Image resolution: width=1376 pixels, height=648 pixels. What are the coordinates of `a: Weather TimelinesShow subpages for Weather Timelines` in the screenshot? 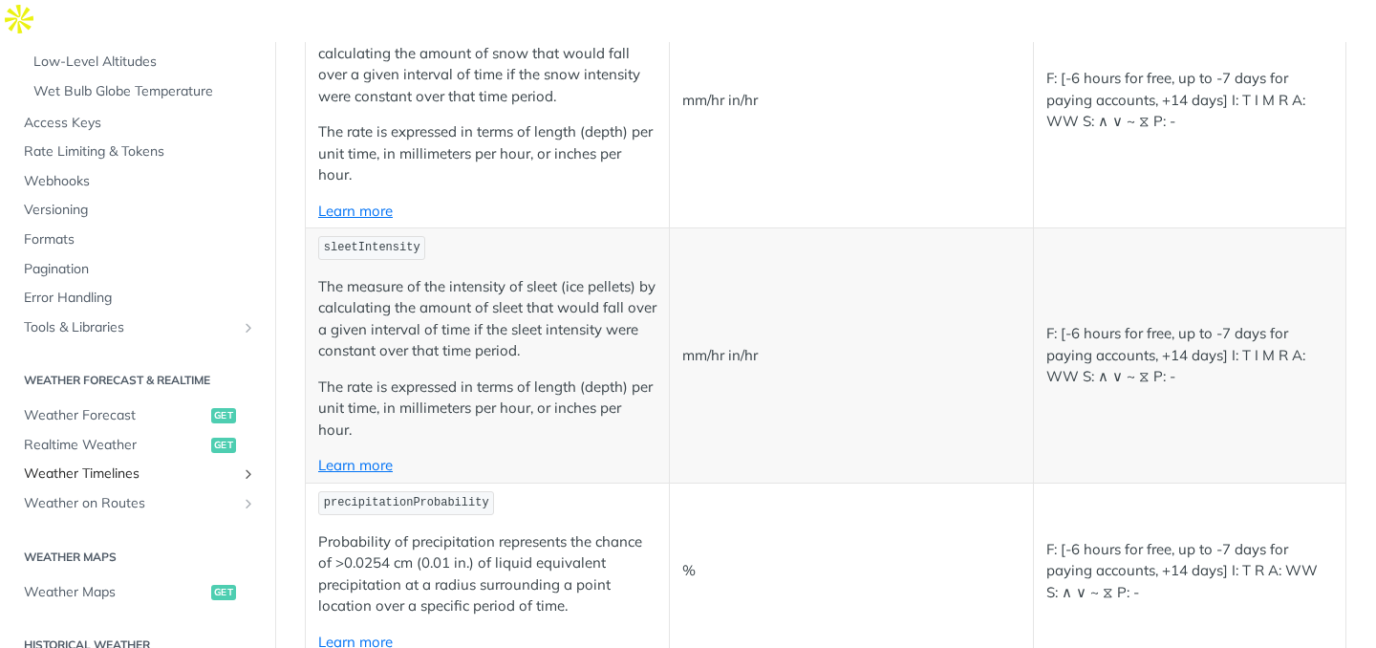 It's located at (138, 474).